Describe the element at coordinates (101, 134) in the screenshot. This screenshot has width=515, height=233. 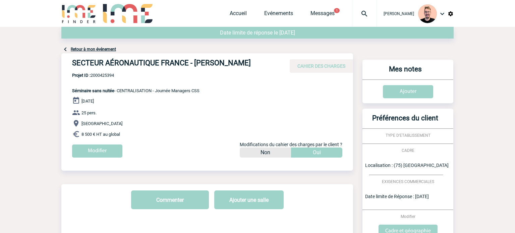
I see `span: 8 500 € HT au global` at that location.